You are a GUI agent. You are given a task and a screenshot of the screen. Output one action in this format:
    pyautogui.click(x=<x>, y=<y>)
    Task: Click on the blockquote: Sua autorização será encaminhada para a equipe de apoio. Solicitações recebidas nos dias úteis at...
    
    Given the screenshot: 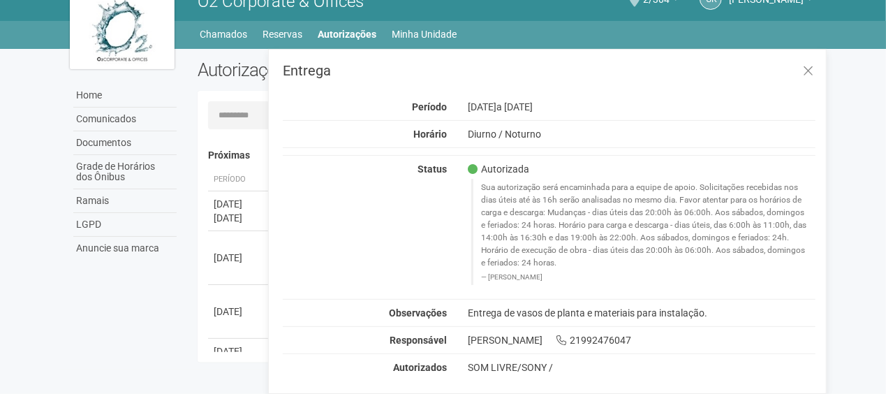 What is the action you would take?
    pyautogui.click(x=644, y=231)
    